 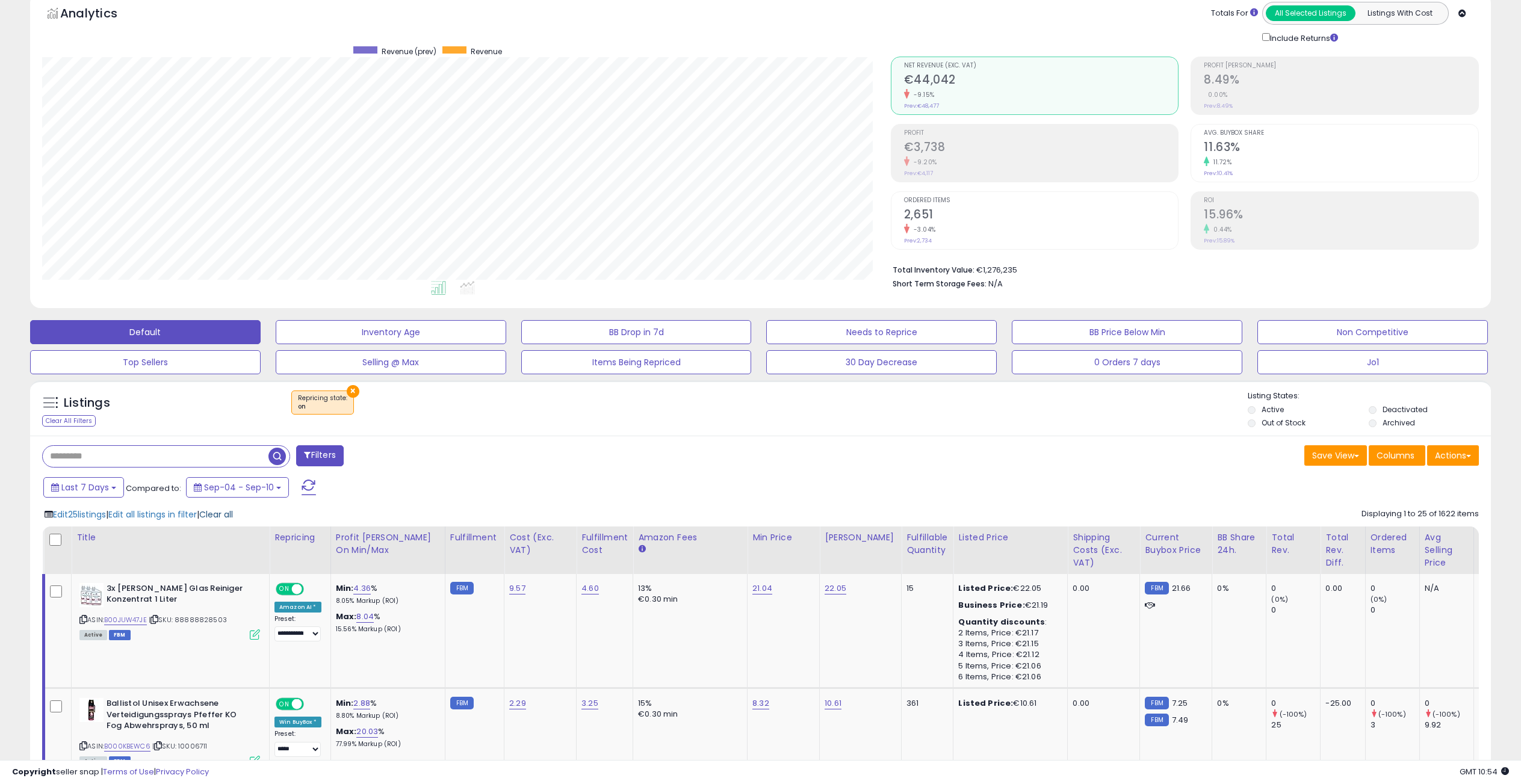 I want to click on div: Clear All Filters, so click(x=68, y=421).